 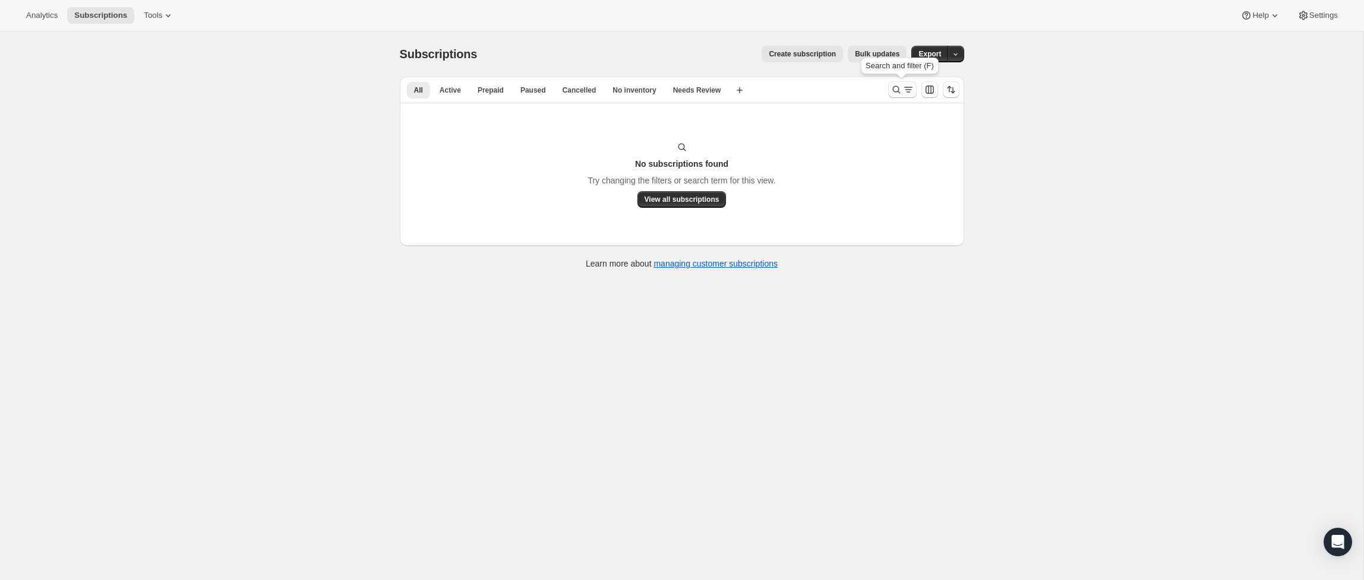 I want to click on div: Open Intercom Messenger, so click(x=1338, y=542).